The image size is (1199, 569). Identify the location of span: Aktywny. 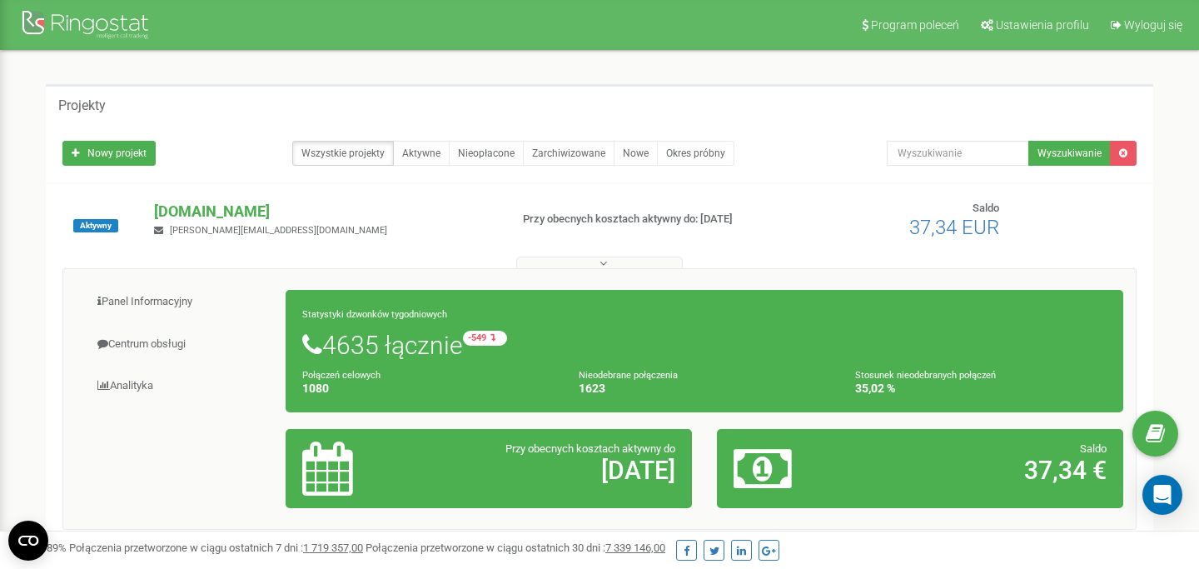
(96, 226).